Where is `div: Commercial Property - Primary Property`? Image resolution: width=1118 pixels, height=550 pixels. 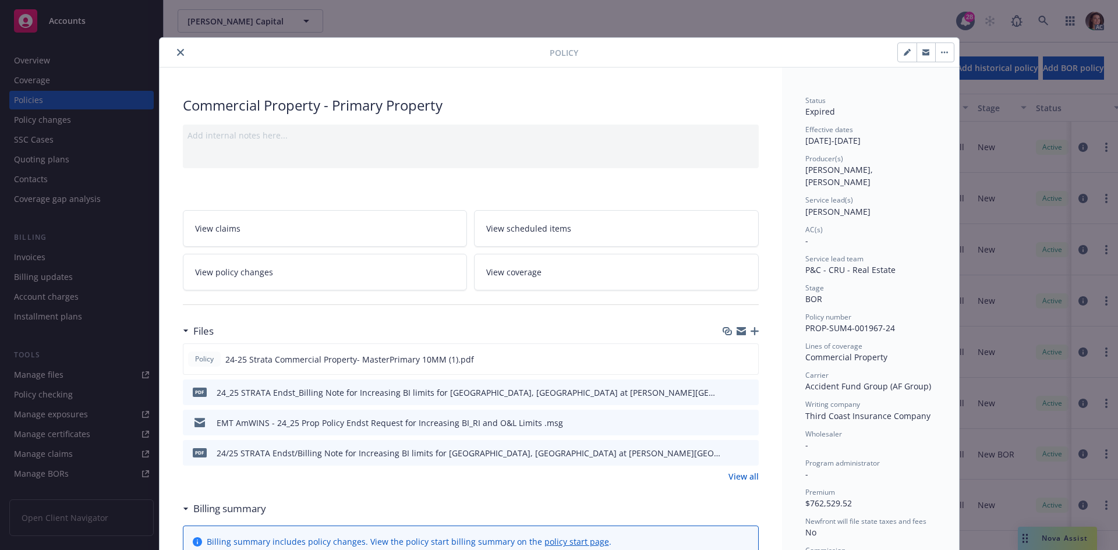
div: Commercial Property - Primary Property is located at coordinates (471, 105).